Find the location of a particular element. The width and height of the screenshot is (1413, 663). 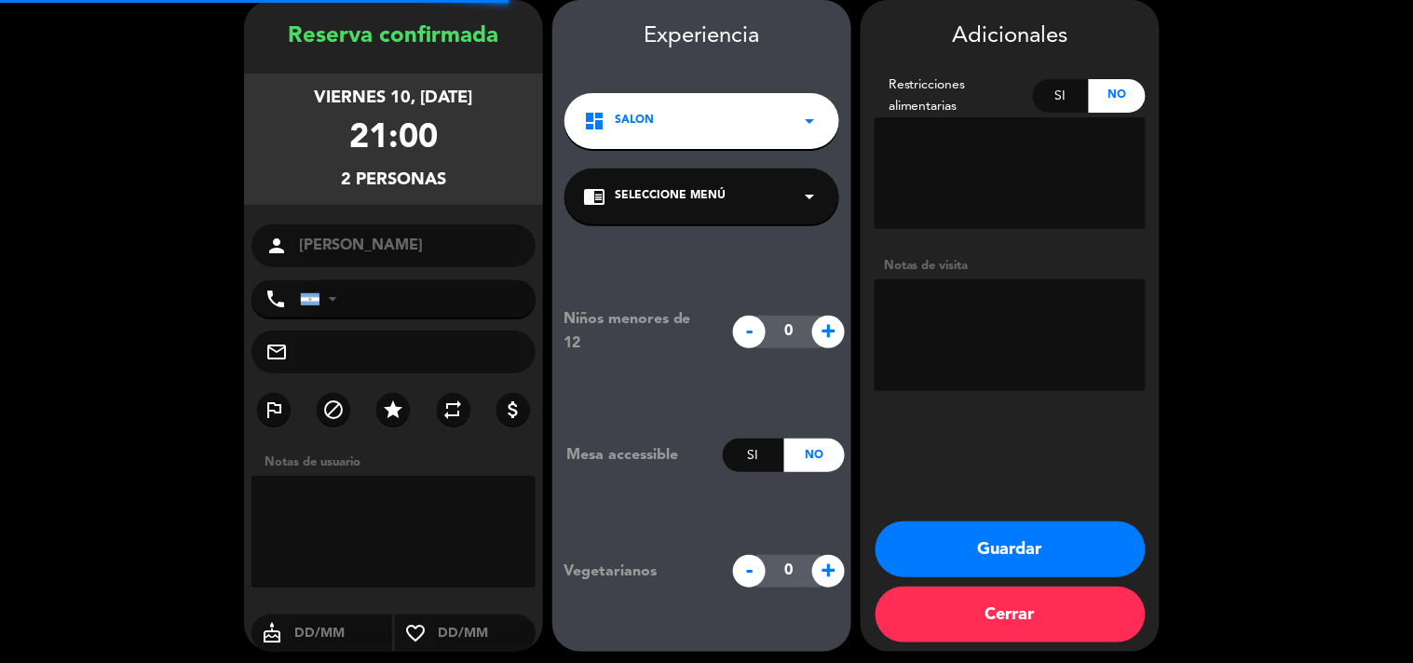

button: Guardar is located at coordinates (1011, 550).